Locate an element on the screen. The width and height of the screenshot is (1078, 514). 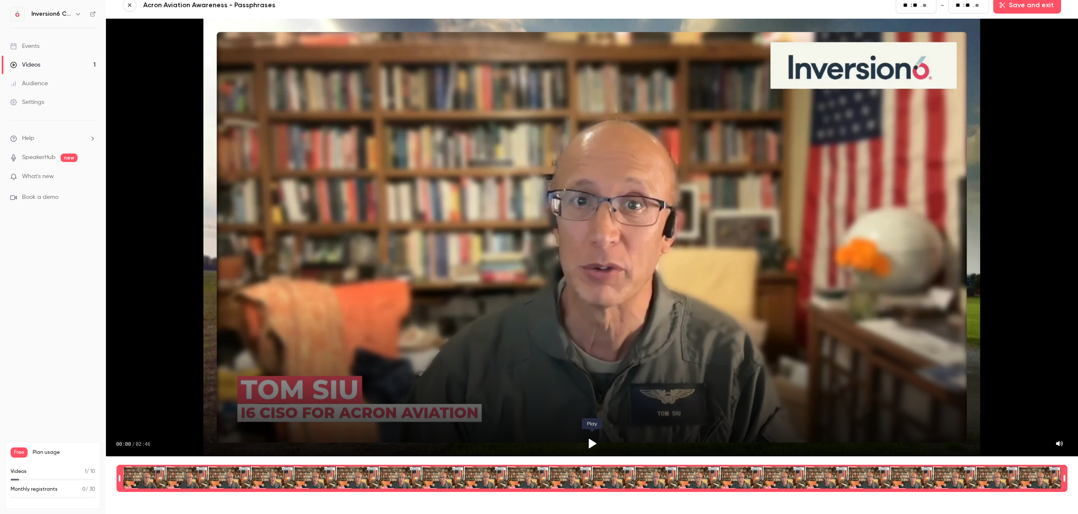
span: 00:00 is located at coordinates (123, 443).